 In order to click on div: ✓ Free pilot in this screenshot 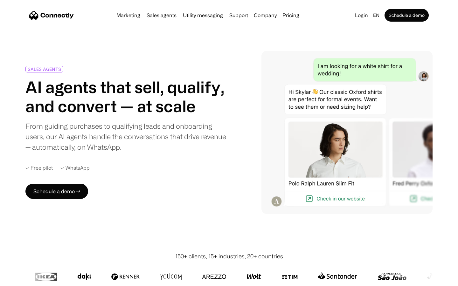, I will do `click(39, 168)`.